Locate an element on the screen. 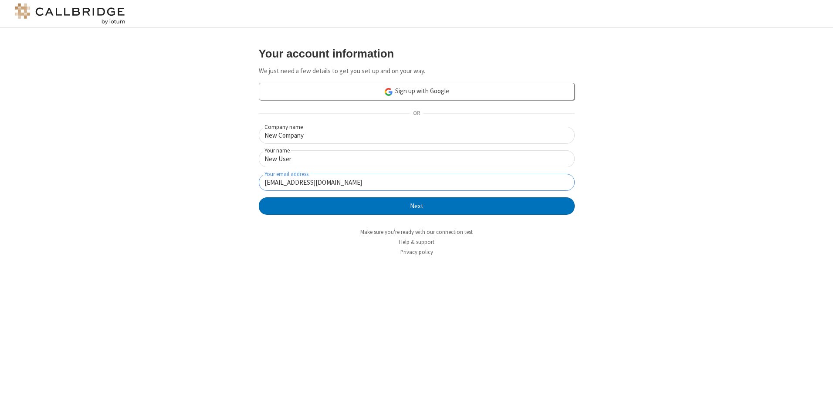  h3: Your account information is located at coordinates (417, 54).